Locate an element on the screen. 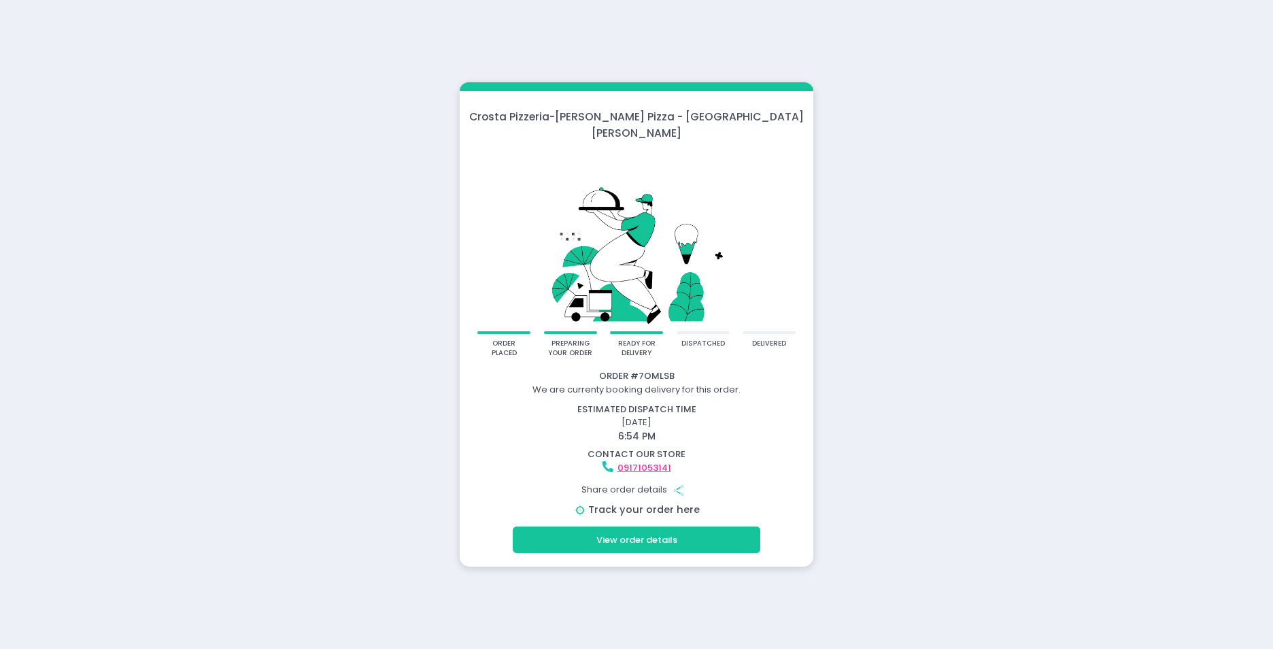 This screenshot has width=1273, height=649. div: order placed is located at coordinates (504, 348).